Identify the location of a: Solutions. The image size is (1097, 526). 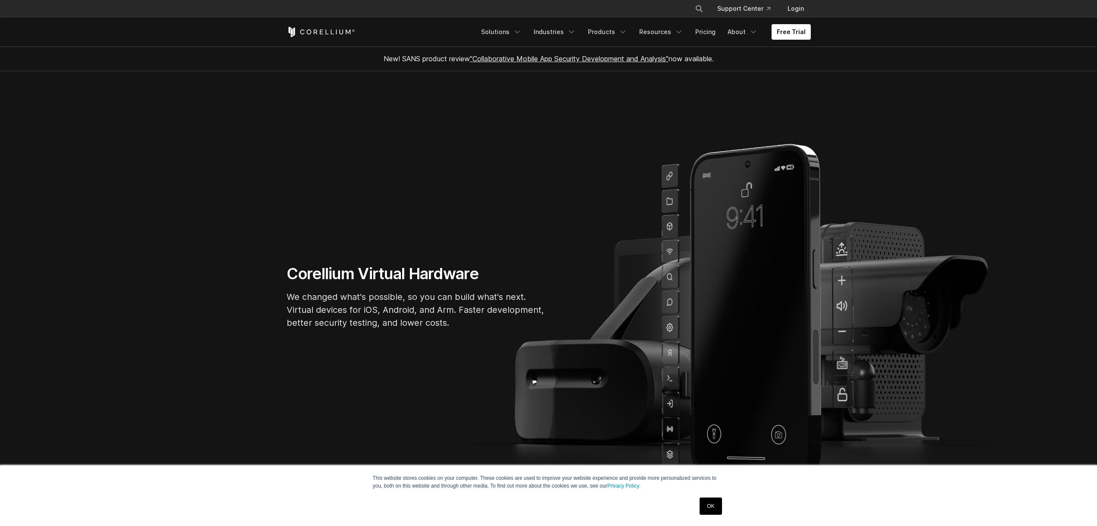
(501, 32).